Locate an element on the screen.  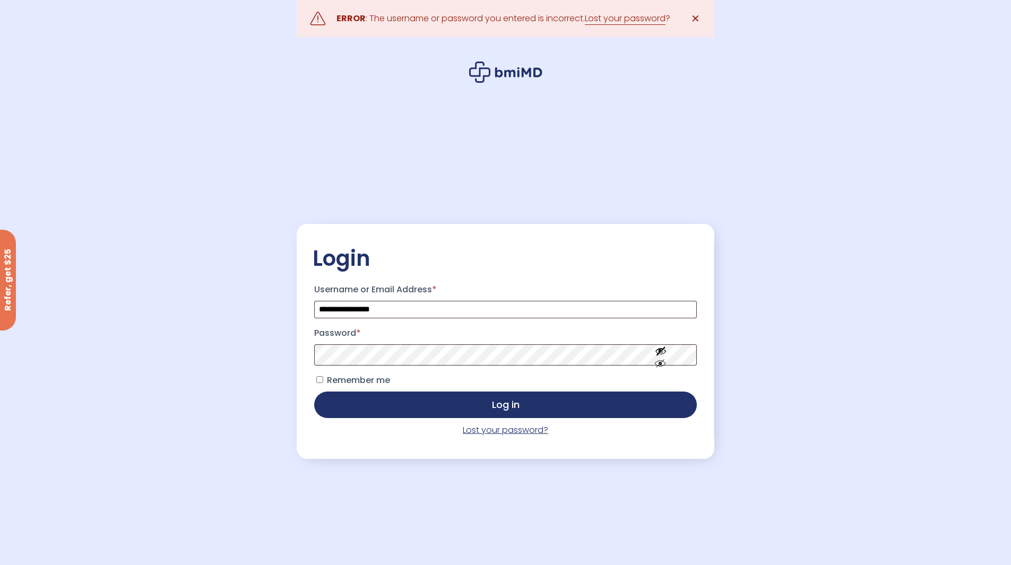
a: Lost your password? is located at coordinates (505, 430).